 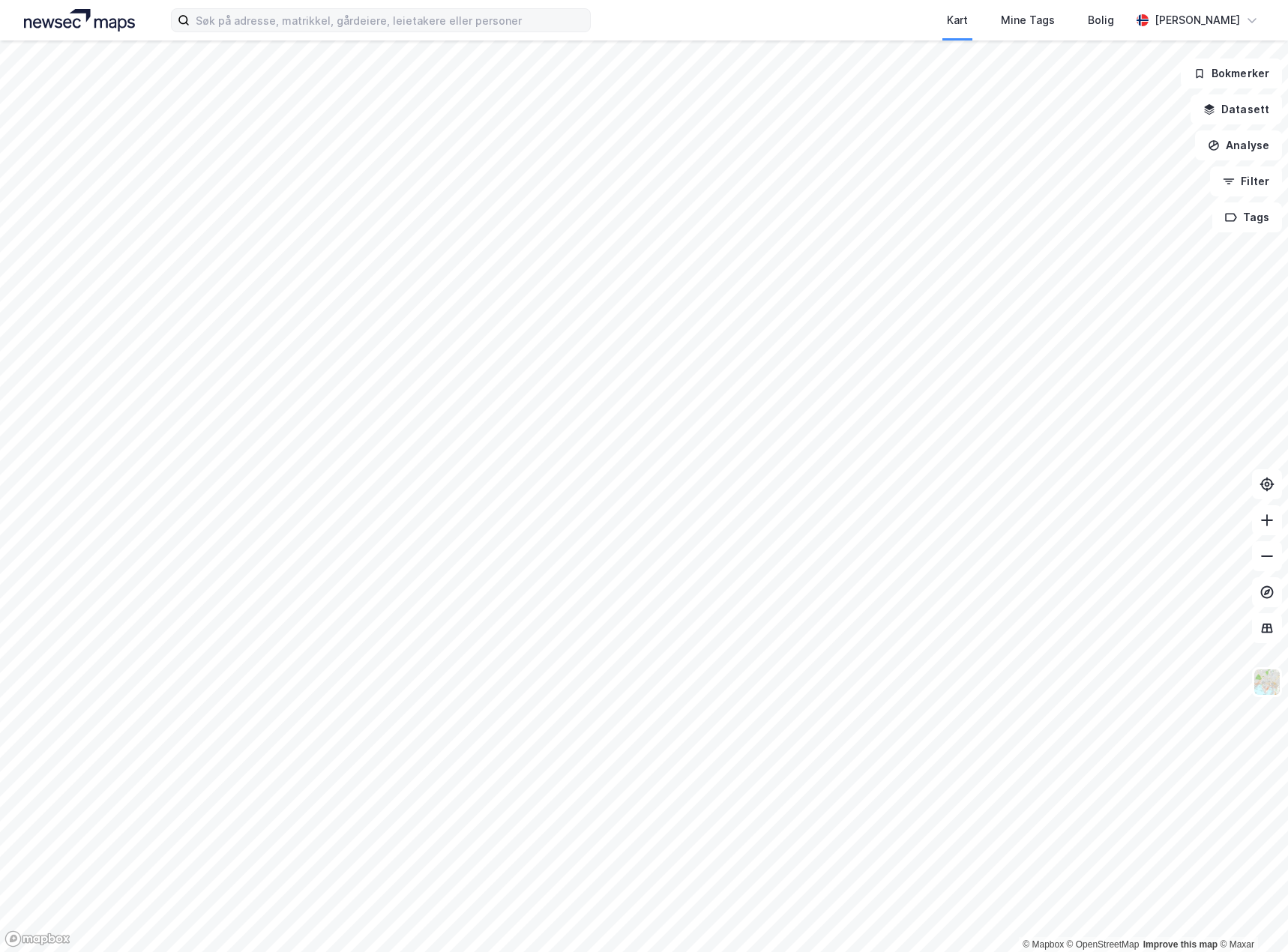 What do you see at coordinates (1028, 20) in the screenshot?
I see `div: Mine Tags` at bounding box center [1028, 20].